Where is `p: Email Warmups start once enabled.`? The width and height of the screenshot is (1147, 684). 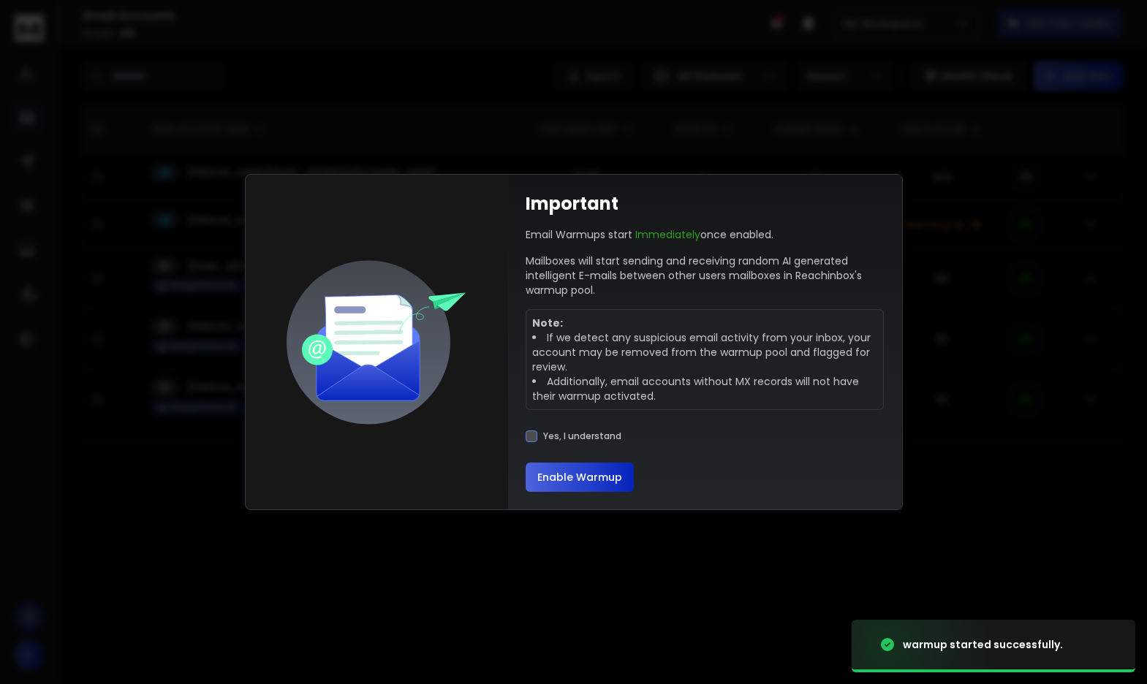
p: Email Warmups start once enabled. is located at coordinates (649, 235).